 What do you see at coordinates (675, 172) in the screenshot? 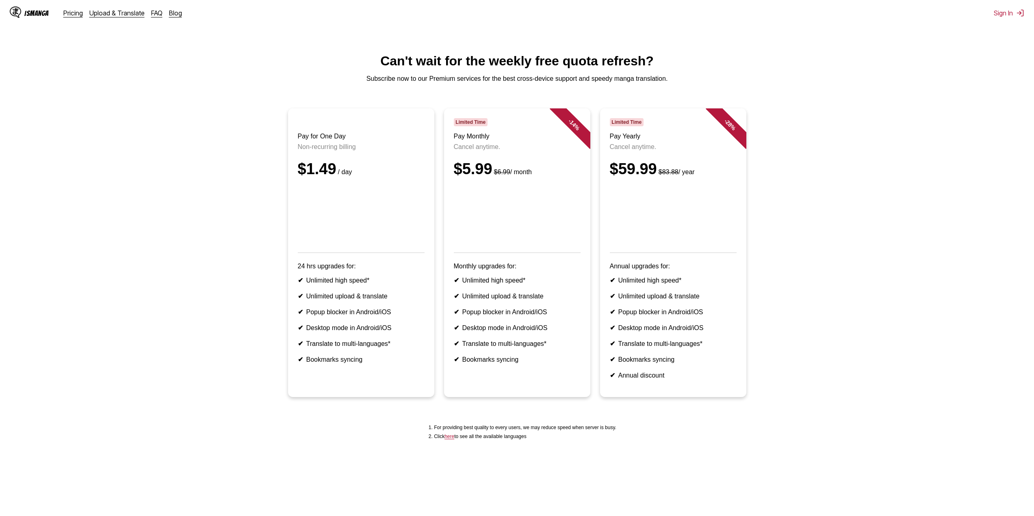
I see `small: / year` at bounding box center [675, 172].